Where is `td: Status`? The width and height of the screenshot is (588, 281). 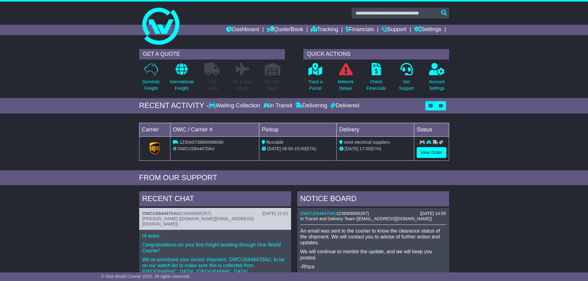 td: Status is located at coordinates (431, 130).